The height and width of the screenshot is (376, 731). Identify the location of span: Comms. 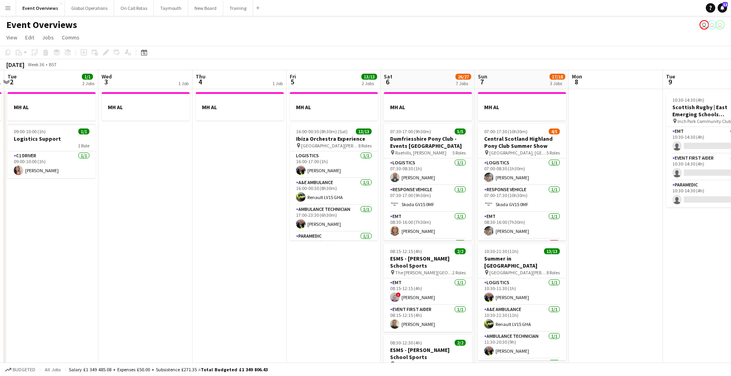
(70, 37).